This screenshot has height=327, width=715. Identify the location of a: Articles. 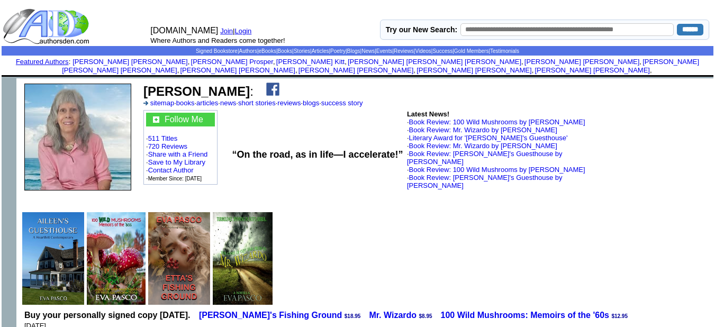
(320, 51).